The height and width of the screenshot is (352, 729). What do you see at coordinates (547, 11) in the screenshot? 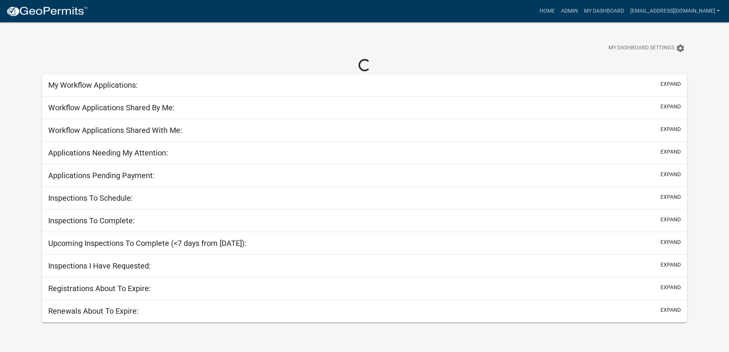
I see `a: Home` at bounding box center [547, 11].